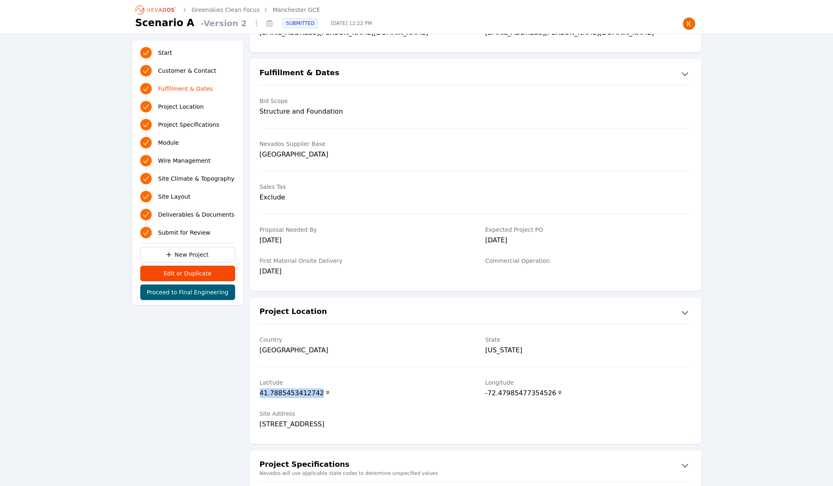 Image resolution: width=833 pixels, height=486 pixels. What do you see at coordinates (476, 465) in the screenshot?
I see `button: Project Specifications` at bounding box center [476, 465].